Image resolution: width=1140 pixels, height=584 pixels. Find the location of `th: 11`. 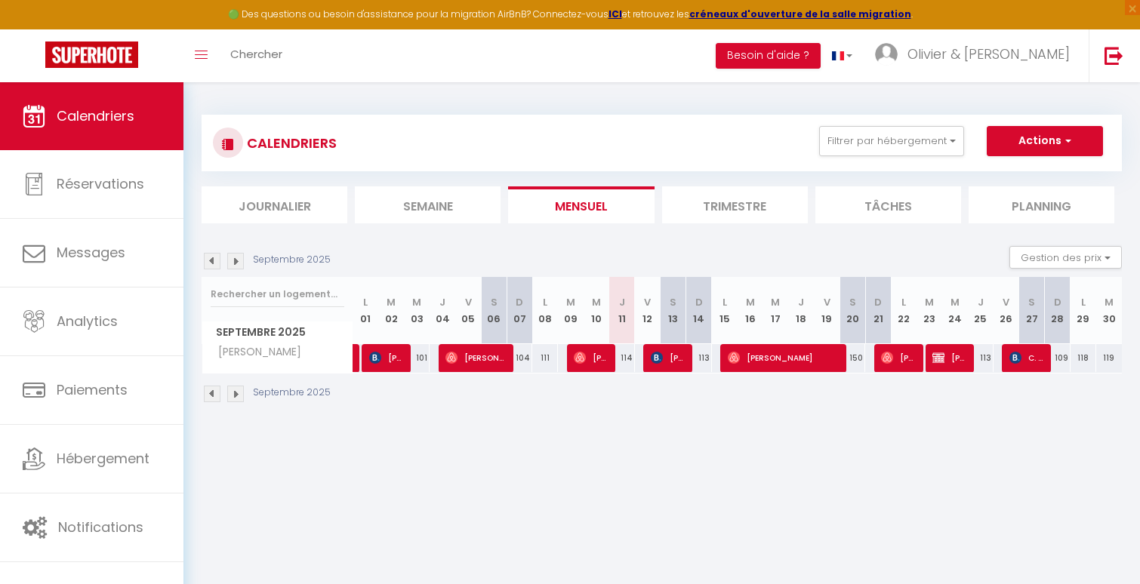

th: 11 is located at coordinates (622, 310).